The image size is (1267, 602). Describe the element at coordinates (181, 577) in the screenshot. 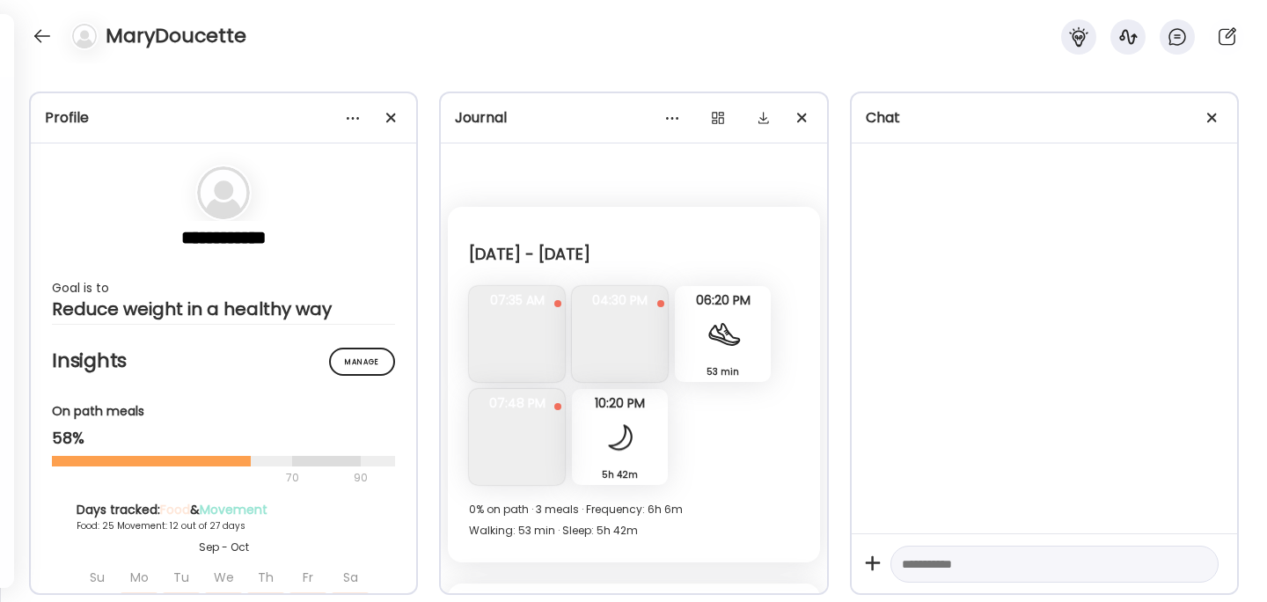

I see `div: Tu` at that location.